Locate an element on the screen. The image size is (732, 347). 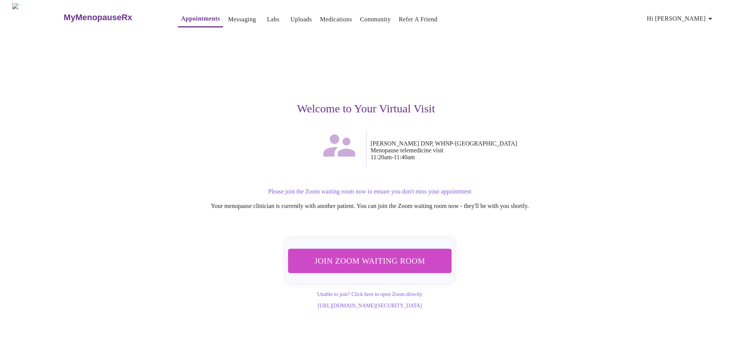
span: Join Zoom Waiting Room is located at coordinates (370, 261).